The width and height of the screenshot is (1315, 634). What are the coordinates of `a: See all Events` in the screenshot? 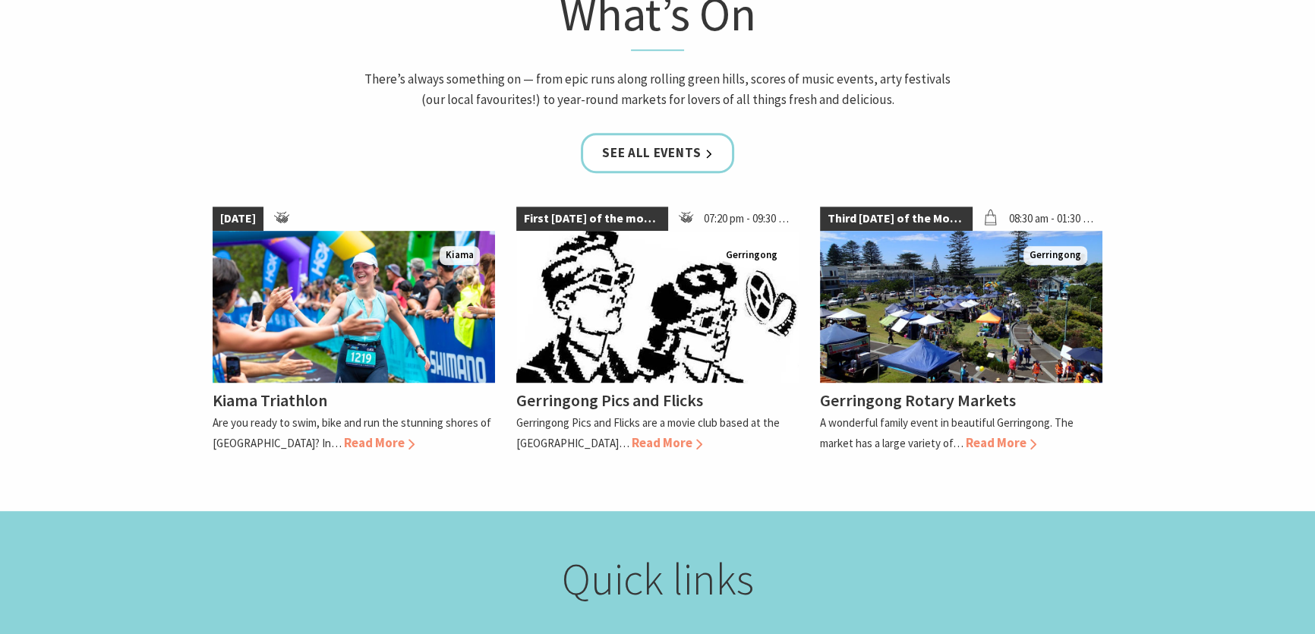 It's located at (657, 153).